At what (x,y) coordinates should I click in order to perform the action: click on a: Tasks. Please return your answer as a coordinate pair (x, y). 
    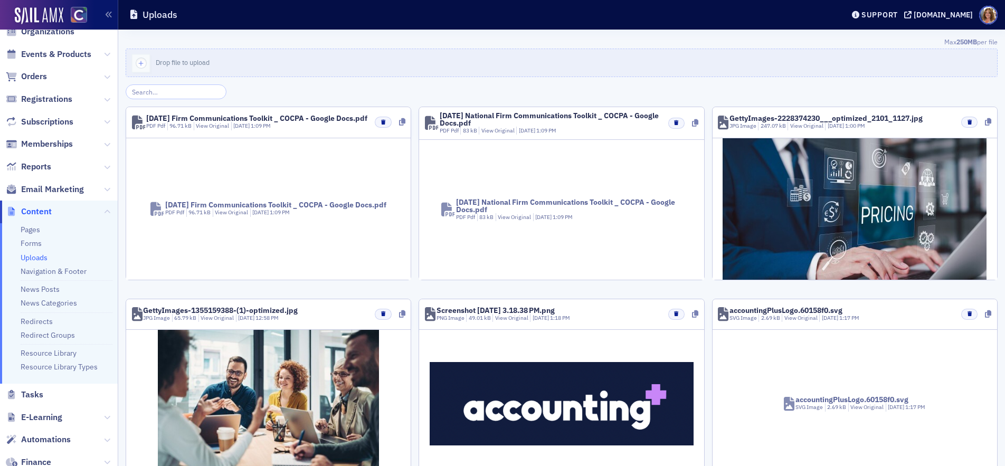
    Looking at the image, I should click on (24, 395).